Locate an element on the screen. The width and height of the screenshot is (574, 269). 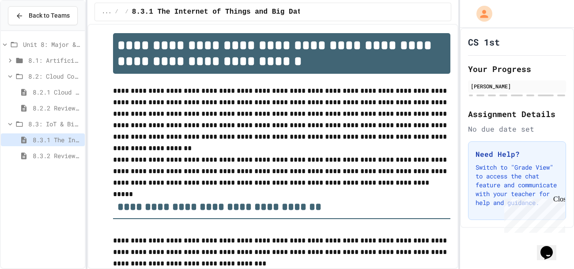
span: 8.3: IoT & Big Data is located at coordinates (55, 124).